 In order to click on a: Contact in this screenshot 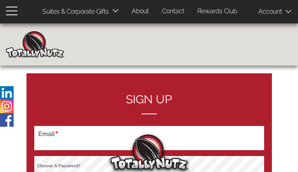, I will do `click(173, 11)`.